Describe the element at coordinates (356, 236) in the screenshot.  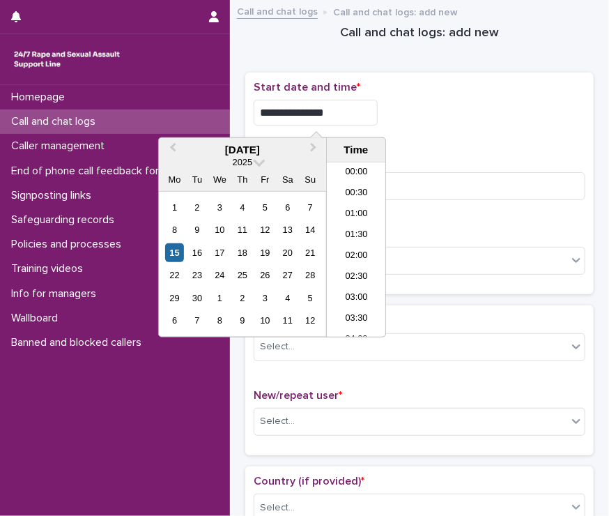
I see `li: 01:30` at that location.